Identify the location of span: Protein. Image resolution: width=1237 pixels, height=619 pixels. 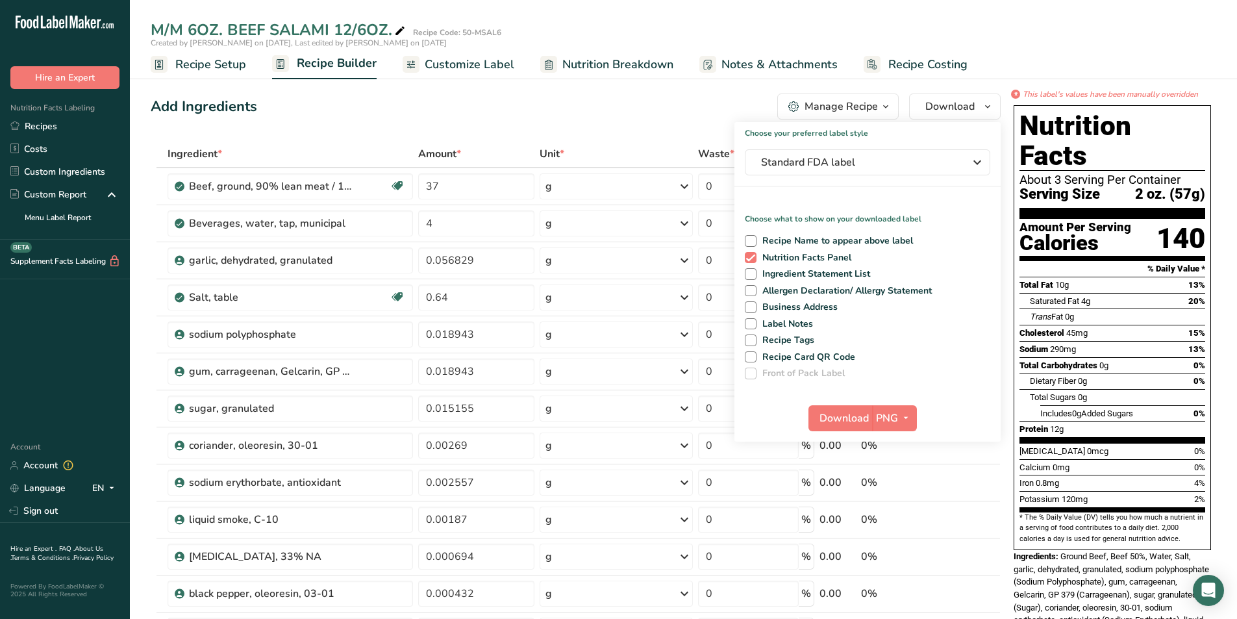
(1034, 429).